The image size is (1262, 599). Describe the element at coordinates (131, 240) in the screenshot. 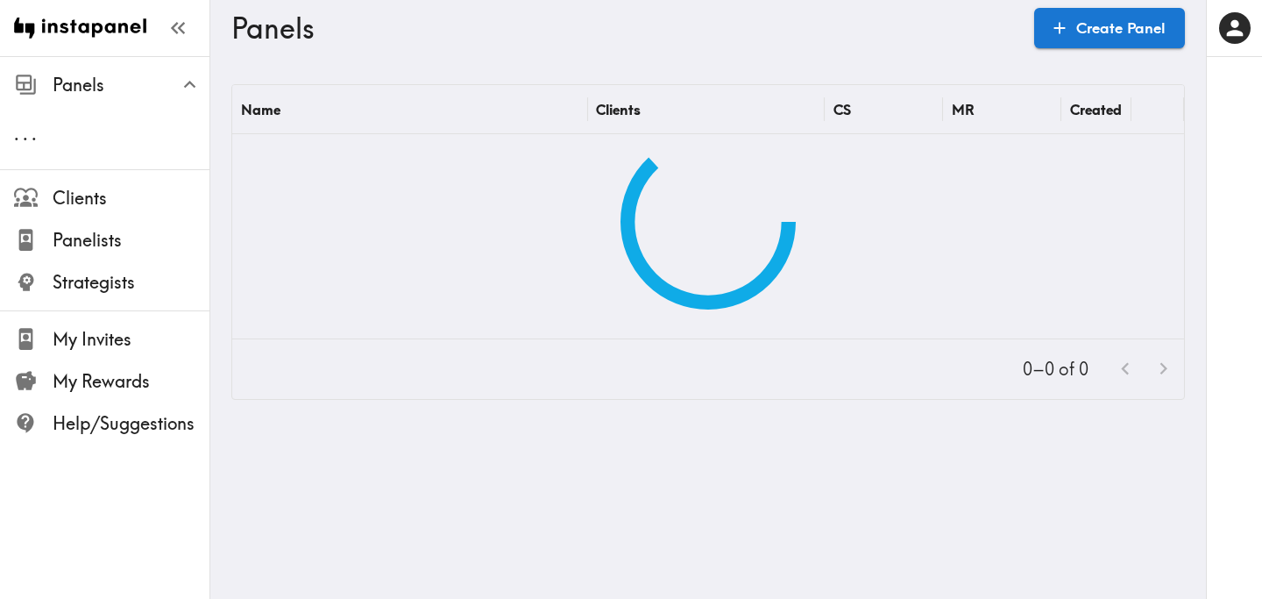

I see `span: Panelists` at that location.